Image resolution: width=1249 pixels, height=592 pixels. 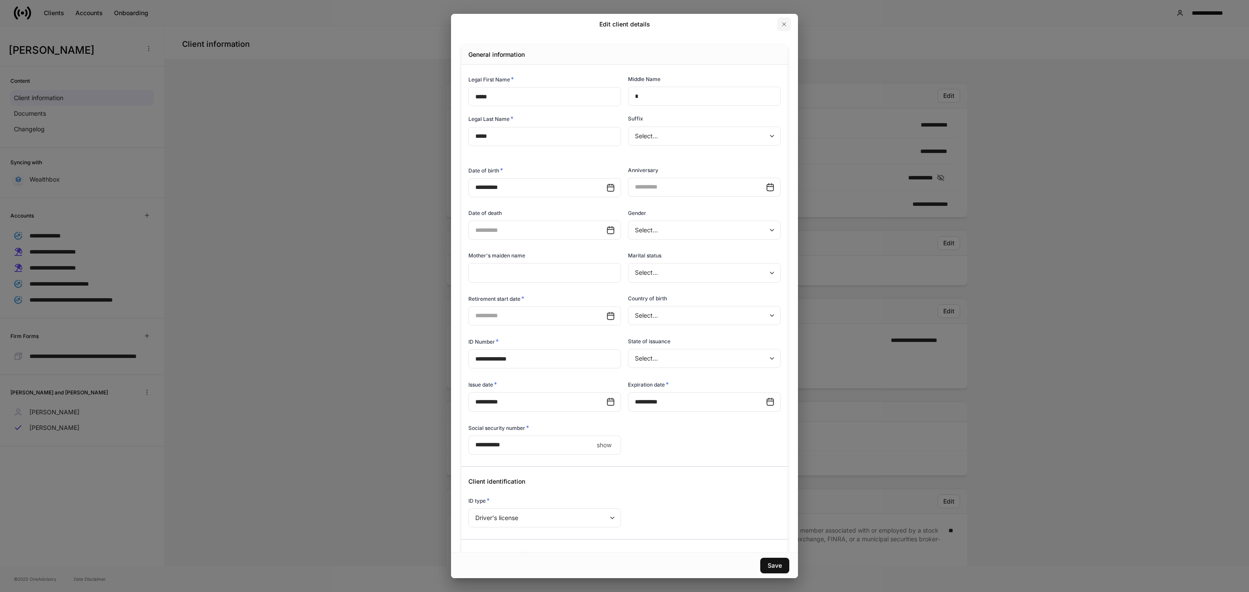 I want to click on h6: Expiration date, so click(x=648, y=385).